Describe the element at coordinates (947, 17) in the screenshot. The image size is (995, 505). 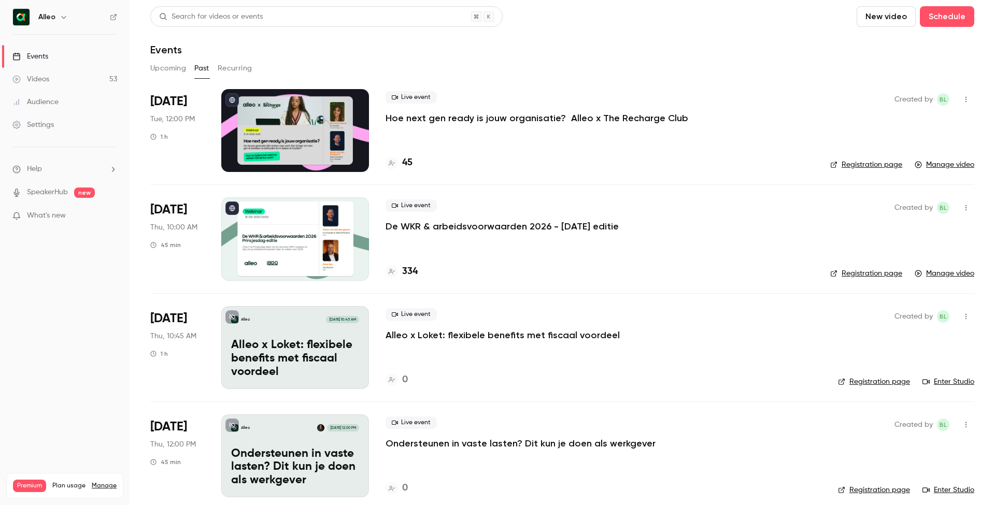
I see `button: Schedule` at that location.